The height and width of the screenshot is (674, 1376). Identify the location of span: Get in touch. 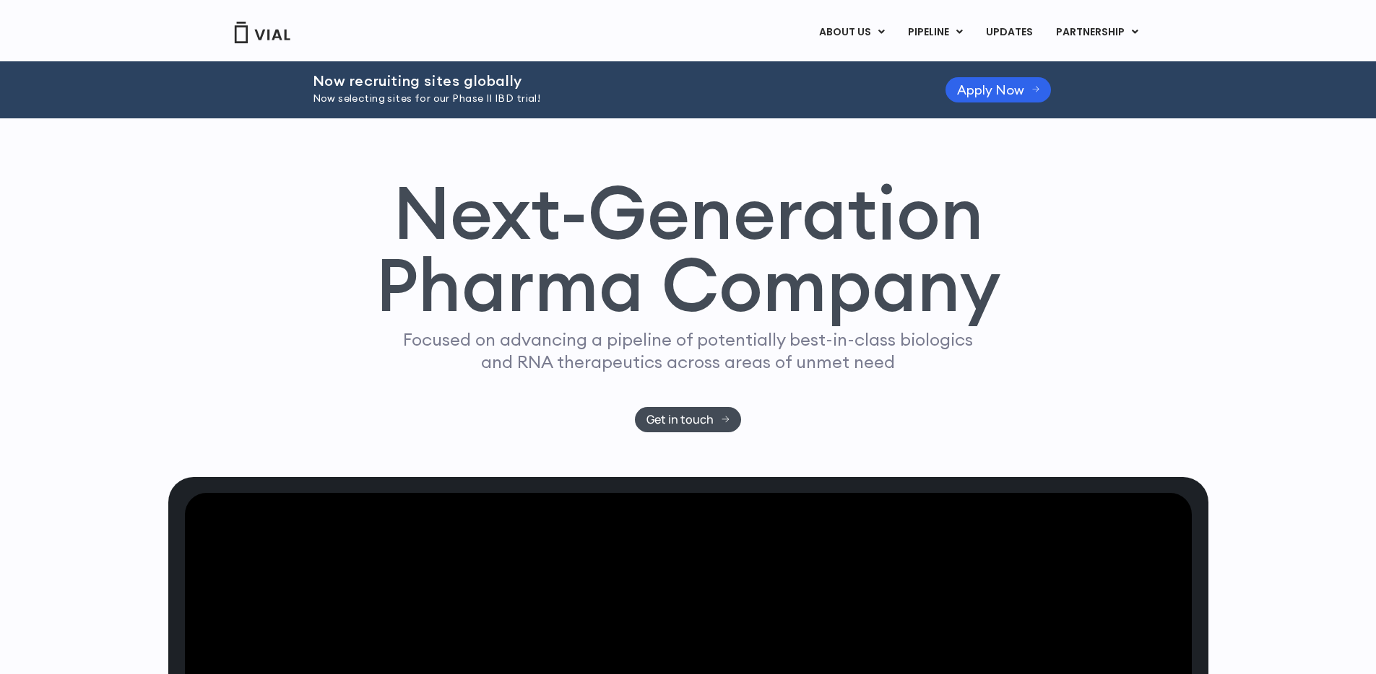
(679, 420).